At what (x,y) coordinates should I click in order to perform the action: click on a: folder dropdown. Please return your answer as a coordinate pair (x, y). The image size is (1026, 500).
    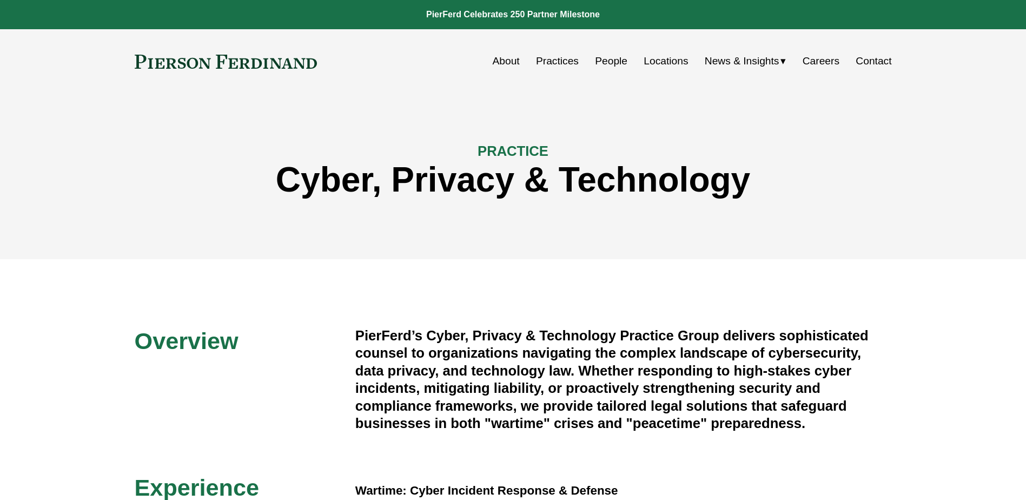
    Looking at the image, I should click on (746, 61).